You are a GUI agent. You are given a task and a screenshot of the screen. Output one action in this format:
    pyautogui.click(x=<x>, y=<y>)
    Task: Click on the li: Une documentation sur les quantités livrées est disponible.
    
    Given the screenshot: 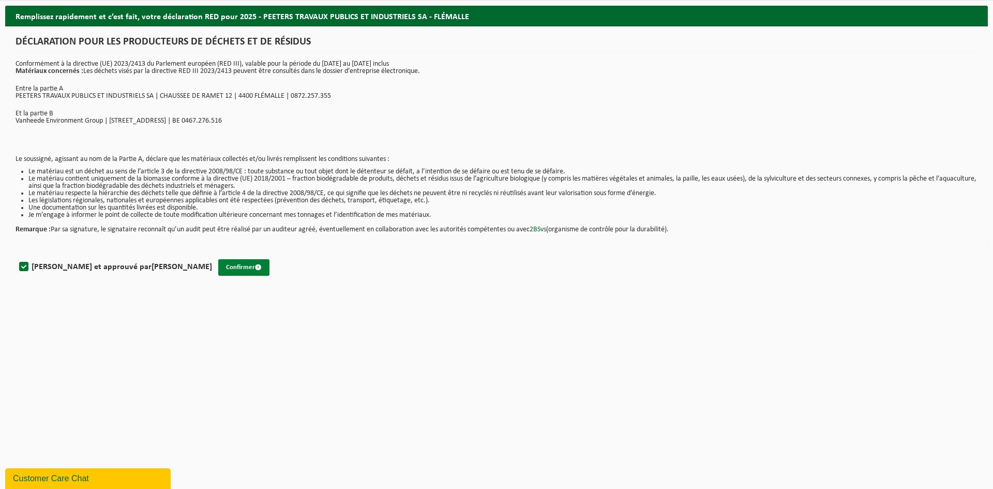 What is the action you would take?
    pyautogui.click(x=503, y=208)
    